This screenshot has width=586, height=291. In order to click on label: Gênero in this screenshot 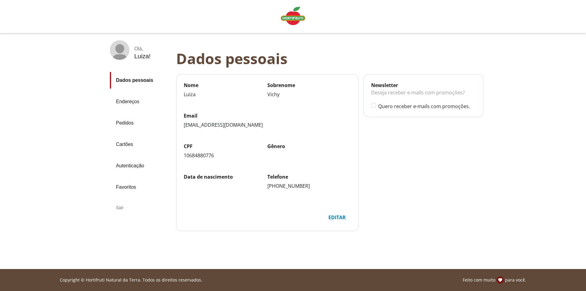, I will do `click(309, 146)`.